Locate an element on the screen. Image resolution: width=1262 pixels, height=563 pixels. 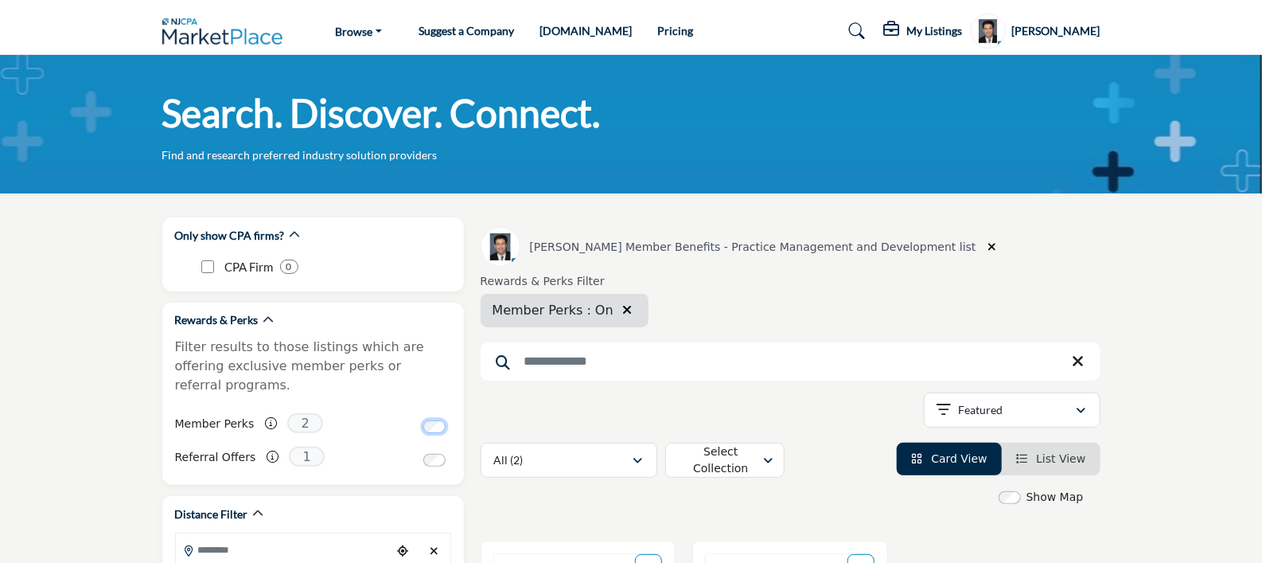
a: Suggest a Company is located at coordinates (466, 30).